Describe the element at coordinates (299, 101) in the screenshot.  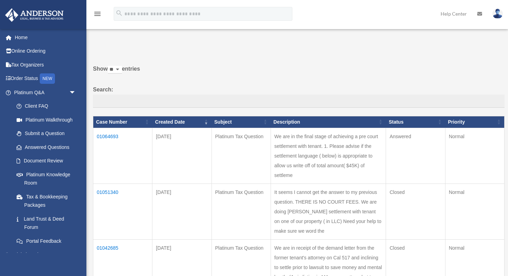
I see `input: Search:` at that location.